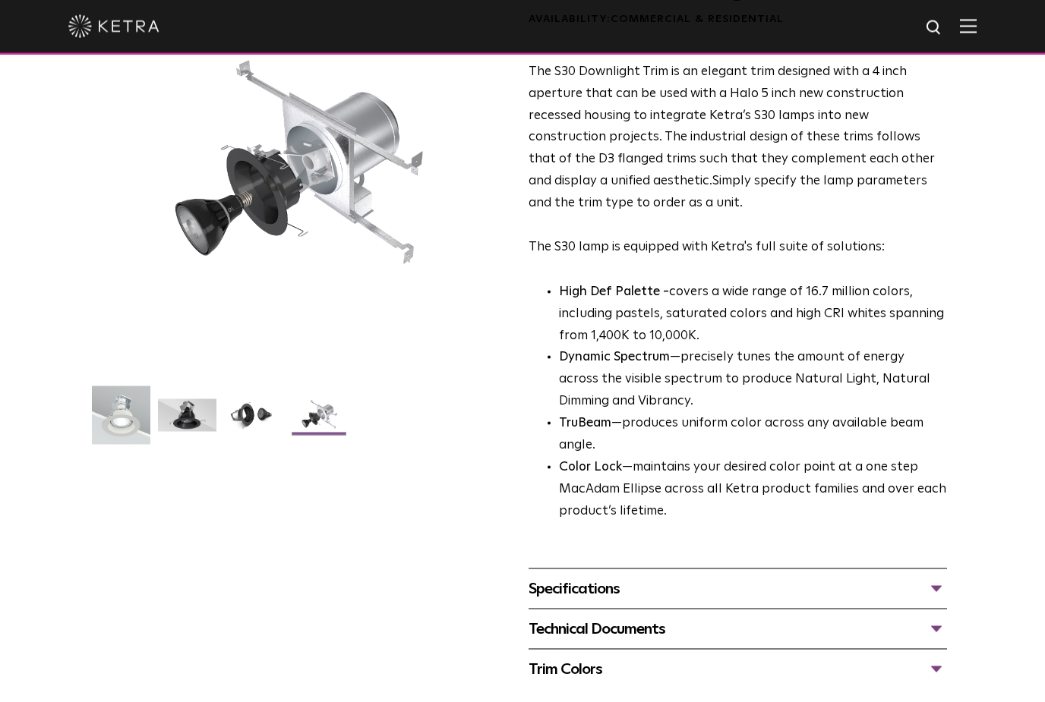 The height and width of the screenshot is (702, 1045). I want to click on img: S30 Halo Downlight_Hero_Black_Gradient, so click(187, 421).